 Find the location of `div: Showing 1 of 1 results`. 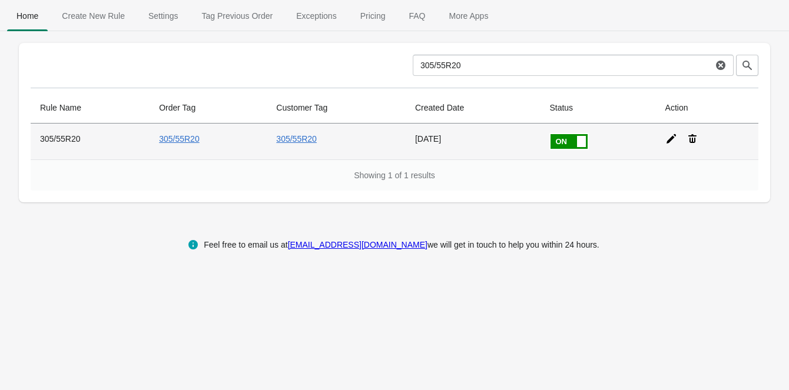

div: Showing 1 of 1 results is located at coordinates (394, 175).